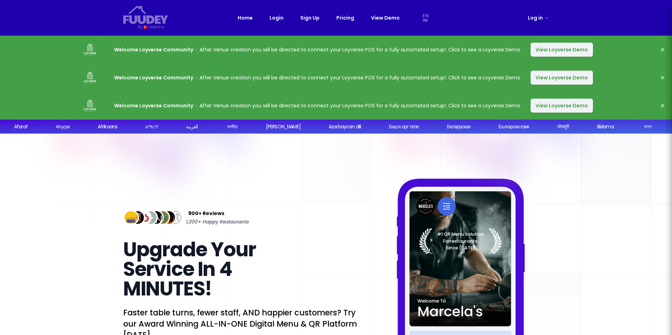 This screenshot has height=335, width=672. I want to click on div: Bislama, so click(605, 127).